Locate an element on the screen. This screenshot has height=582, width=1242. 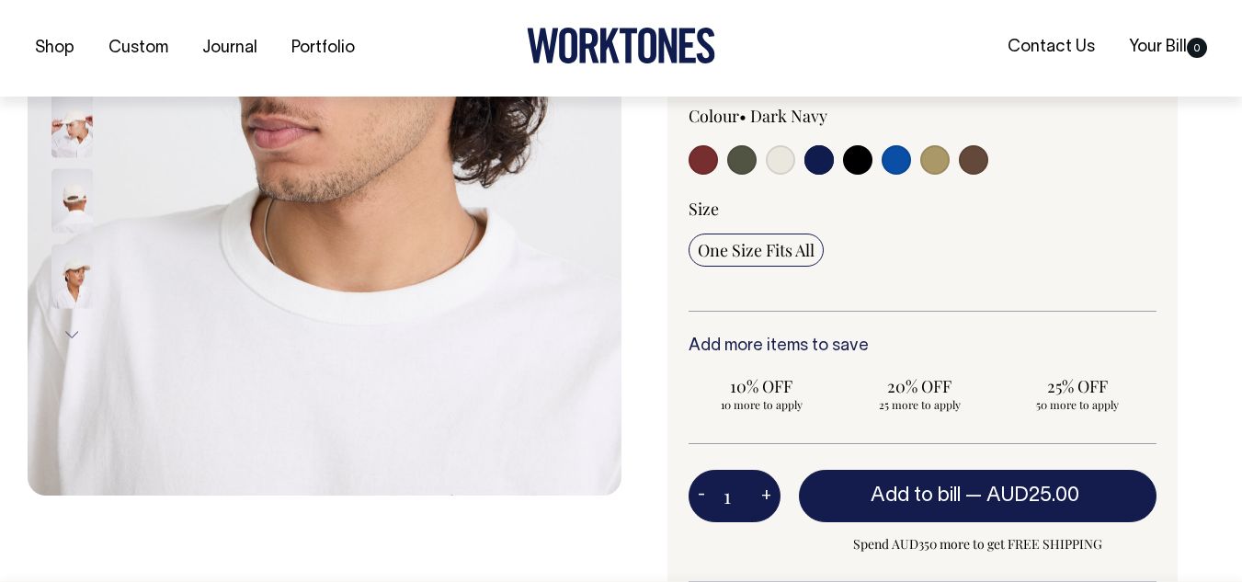
div: Colour is located at coordinates (783, 116).